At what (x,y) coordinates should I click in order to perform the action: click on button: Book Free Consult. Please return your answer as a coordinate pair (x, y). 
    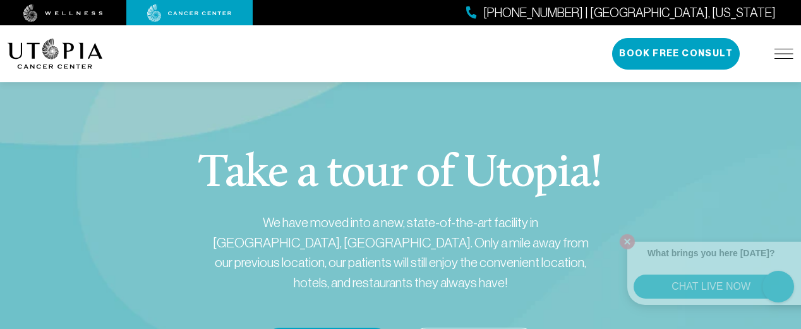
    Looking at the image, I should click on (676, 54).